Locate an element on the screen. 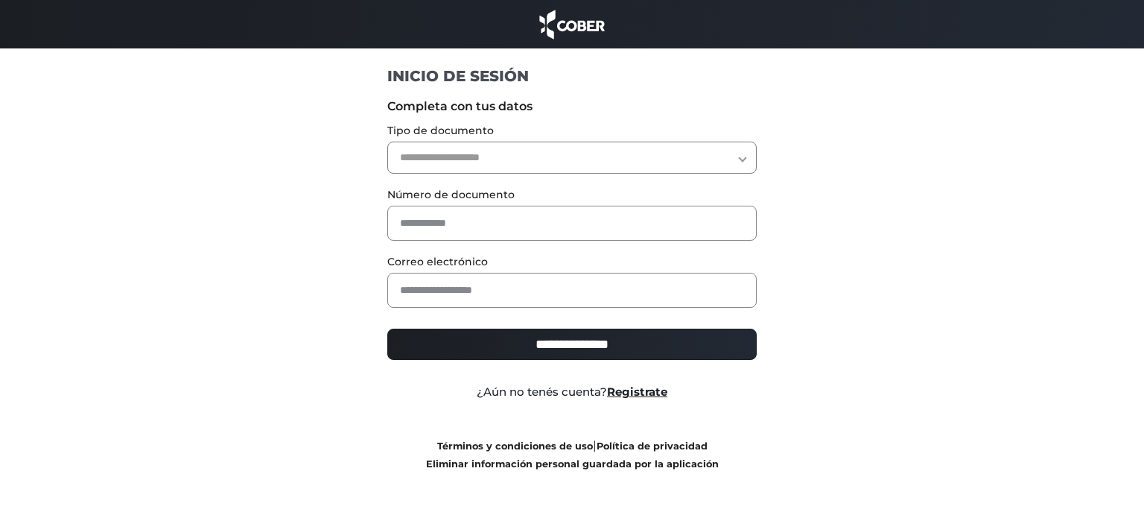  label: Completa con tus datos is located at coordinates (572, 107).